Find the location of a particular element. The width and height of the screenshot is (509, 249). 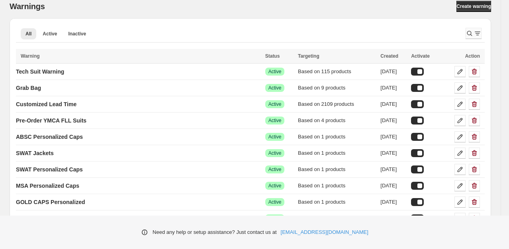

span: All is located at coordinates (28, 34).